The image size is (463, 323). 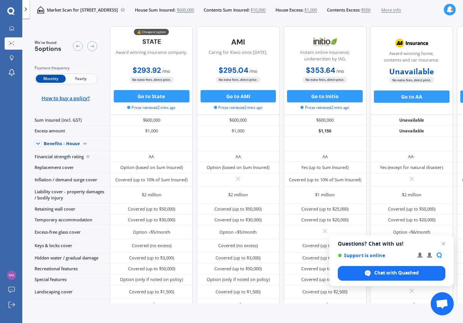 I want to click on span: How to buy a policy?, so click(x=66, y=98).